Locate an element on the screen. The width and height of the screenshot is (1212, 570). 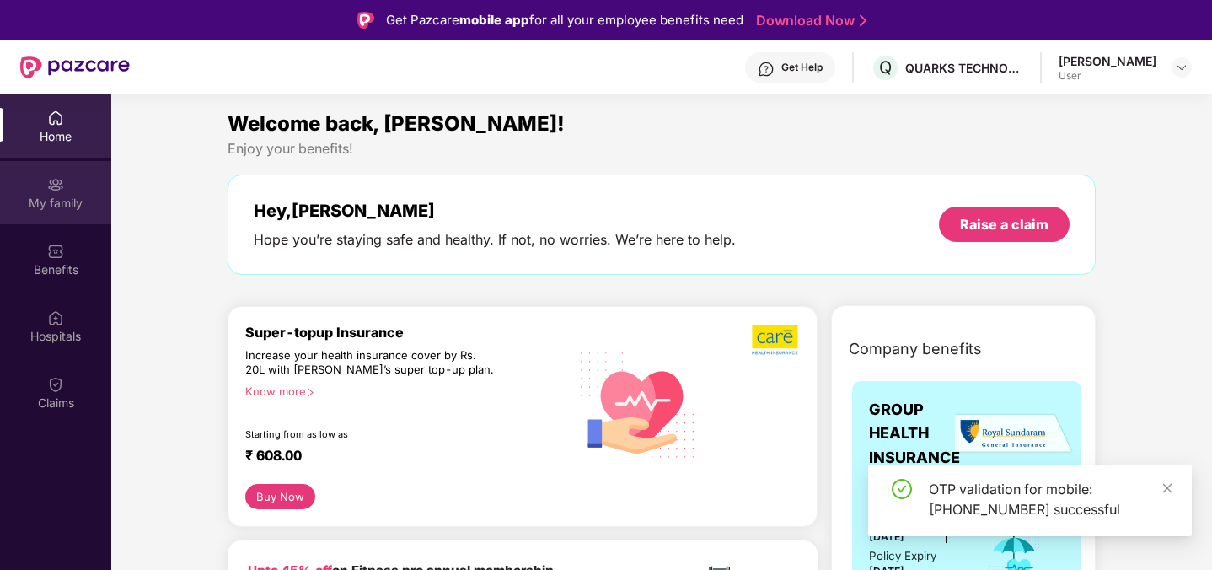
div: QUARKS TECHNOSOFT is located at coordinates (965, 67).